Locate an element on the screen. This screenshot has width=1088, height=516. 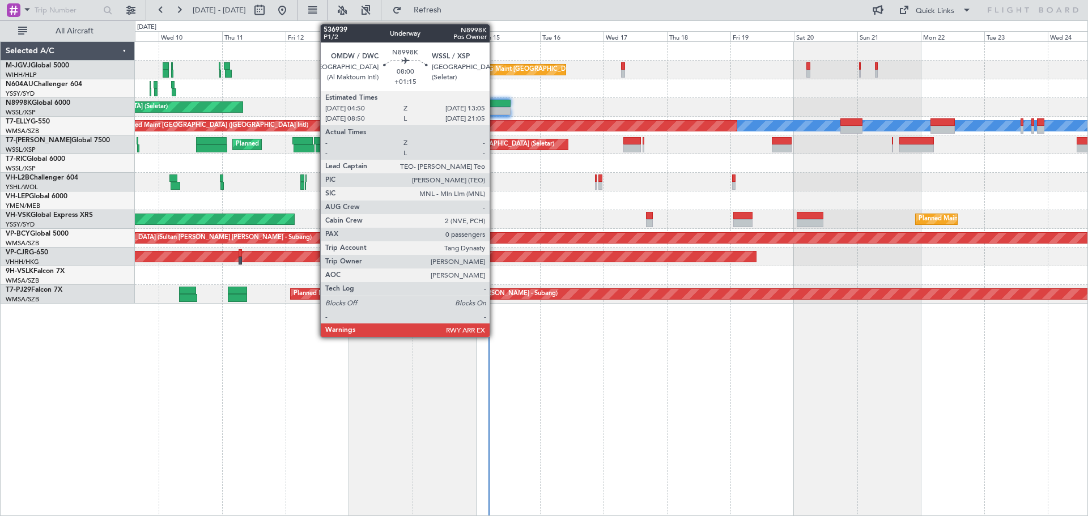
span: T7-PJ29 is located at coordinates (18, 290).